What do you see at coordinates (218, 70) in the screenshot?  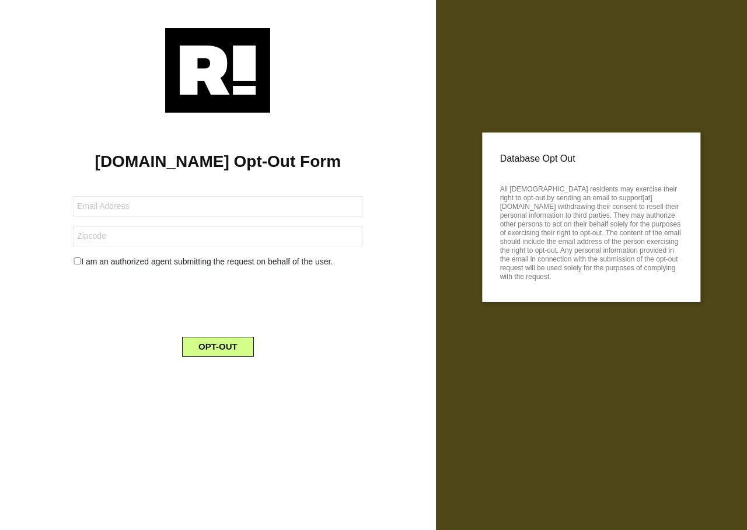 I see `img: Retention.com` at bounding box center [218, 70].